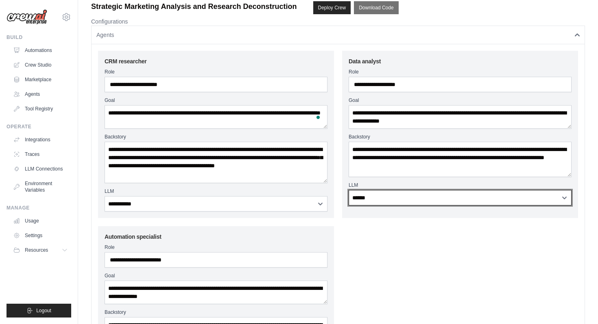  I want to click on div: Operate, so click(39, 127).